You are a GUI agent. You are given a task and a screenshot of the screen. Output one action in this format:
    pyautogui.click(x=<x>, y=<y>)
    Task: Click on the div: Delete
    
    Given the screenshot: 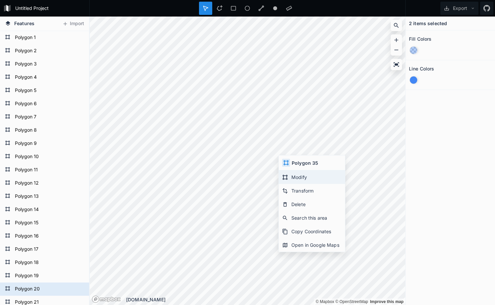 What is the action you would take?
    pyautogui.click(x=312, y=204)
    